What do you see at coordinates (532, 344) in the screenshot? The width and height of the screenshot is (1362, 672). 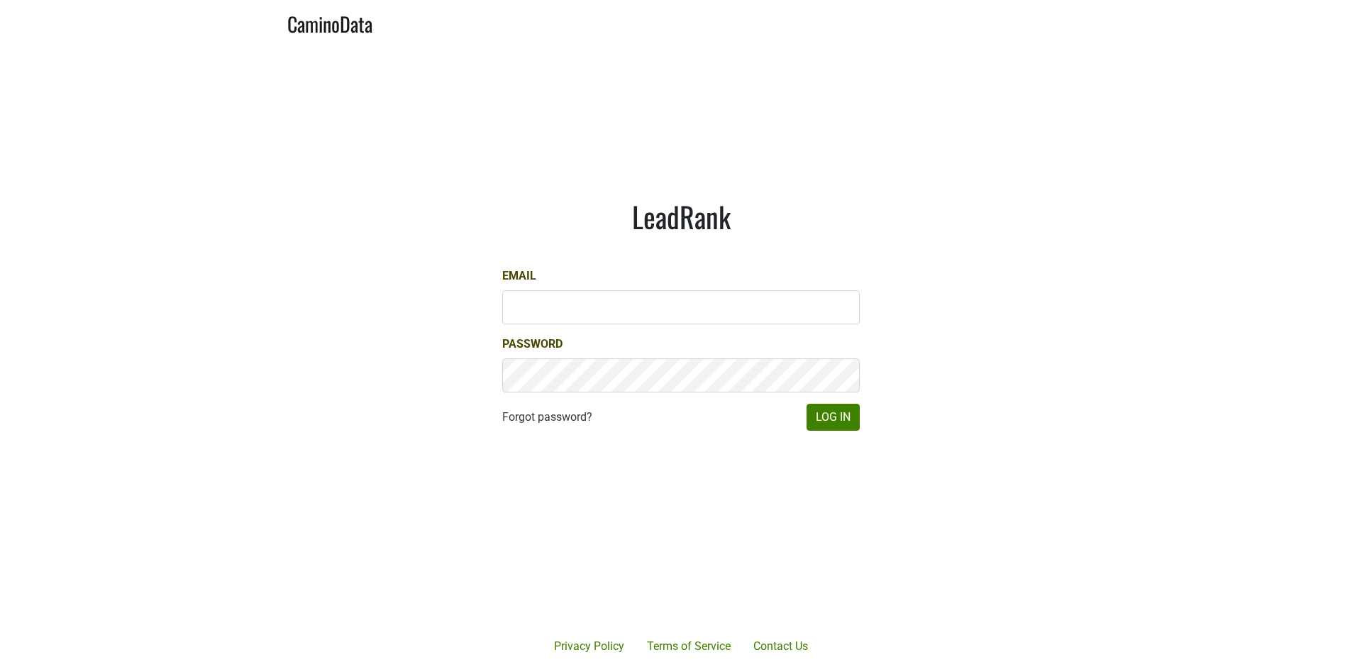 I see `label: Password` at bounding box center [532, 344].